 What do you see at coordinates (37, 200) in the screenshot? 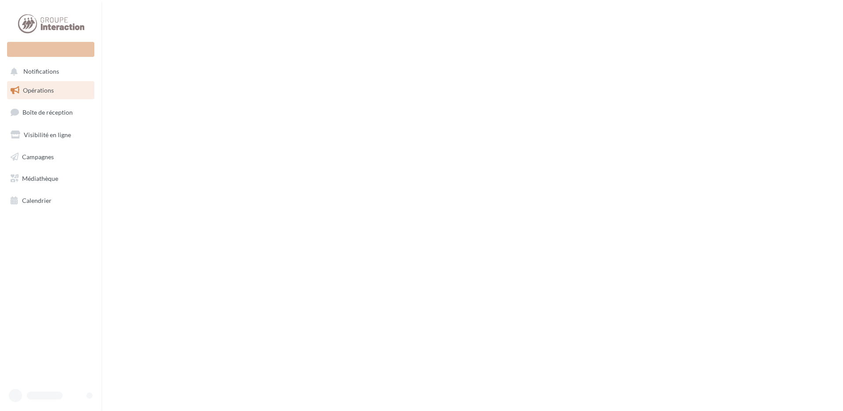
I see `span: Calendrier` at bounding box center [37, 200].